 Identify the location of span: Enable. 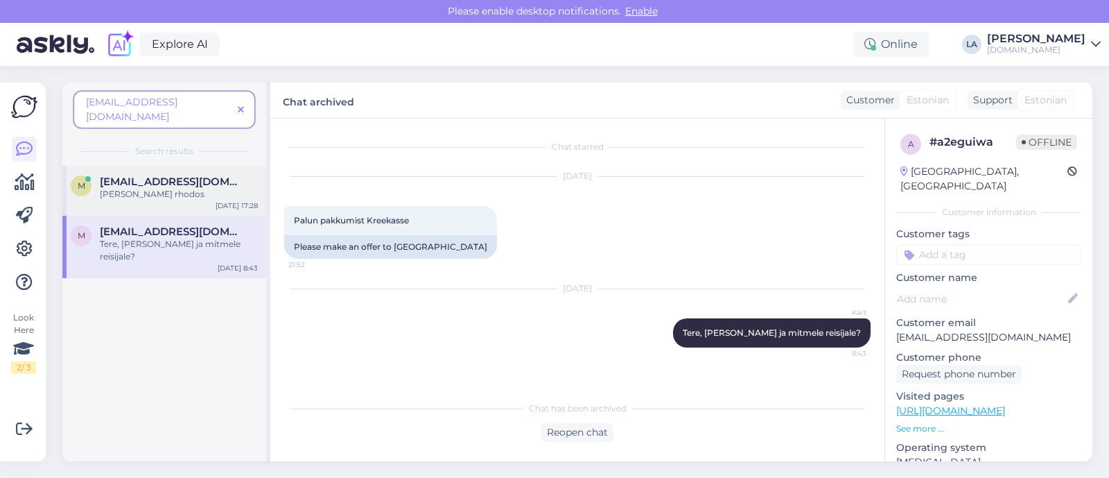
(641, 11).